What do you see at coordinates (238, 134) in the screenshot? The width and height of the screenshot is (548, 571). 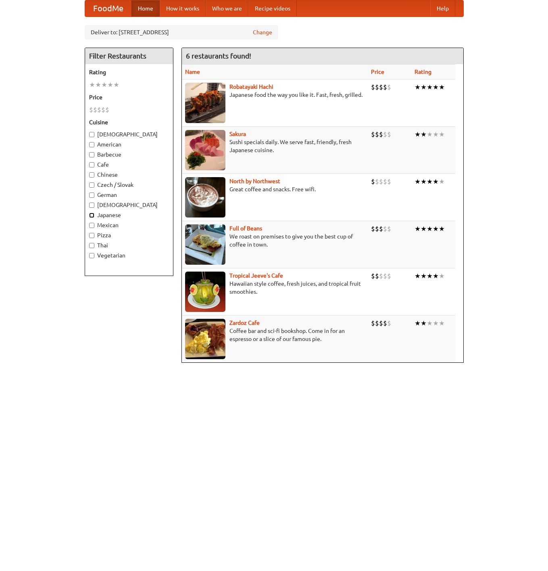 I see `b: Sakura` at bounding box center [238, 134].